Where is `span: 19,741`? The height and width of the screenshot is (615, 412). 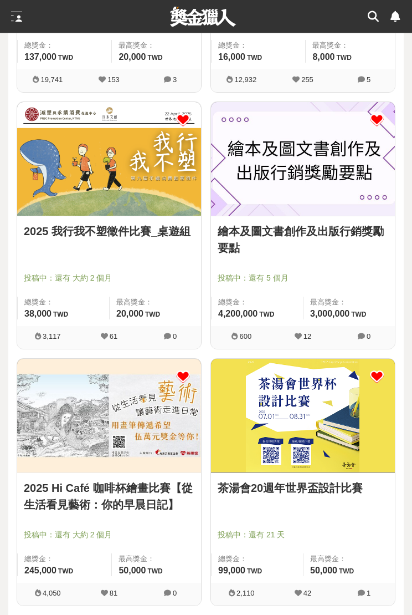
span: 19,741 is located at coordinates (52, 80).